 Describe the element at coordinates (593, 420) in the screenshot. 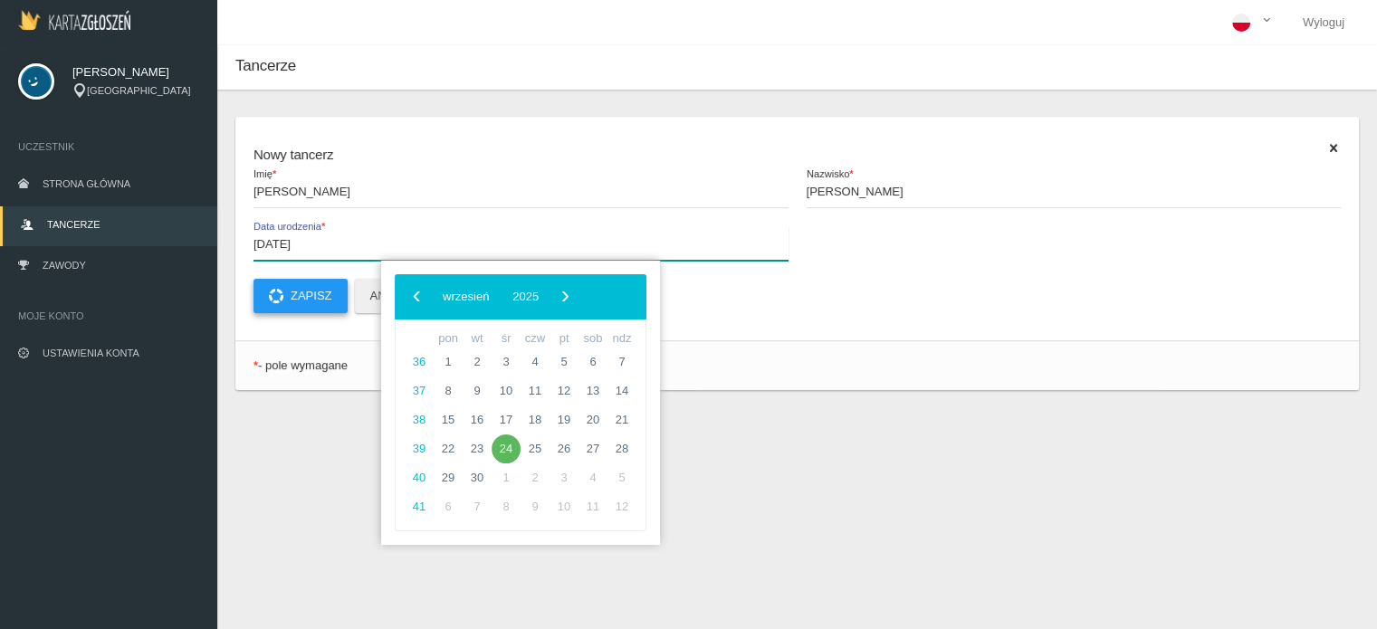

I see `span: 20` at that location.